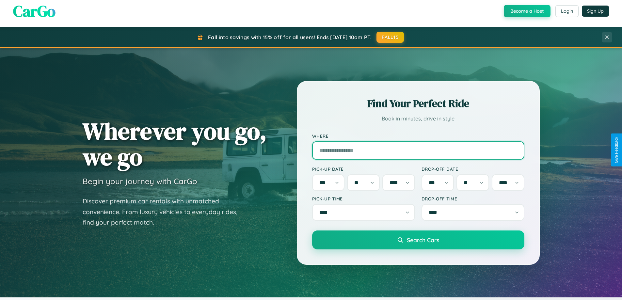  What do you see at coordinates (363, 169) in the screenshot?
I see `label: Pick-up Date` at bounding box center [363, 169].